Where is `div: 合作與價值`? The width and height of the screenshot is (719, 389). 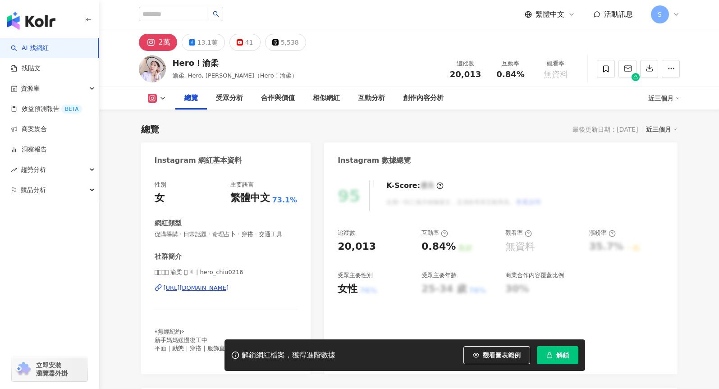 div: 合作與價值 is located at coordinates (278, 98).